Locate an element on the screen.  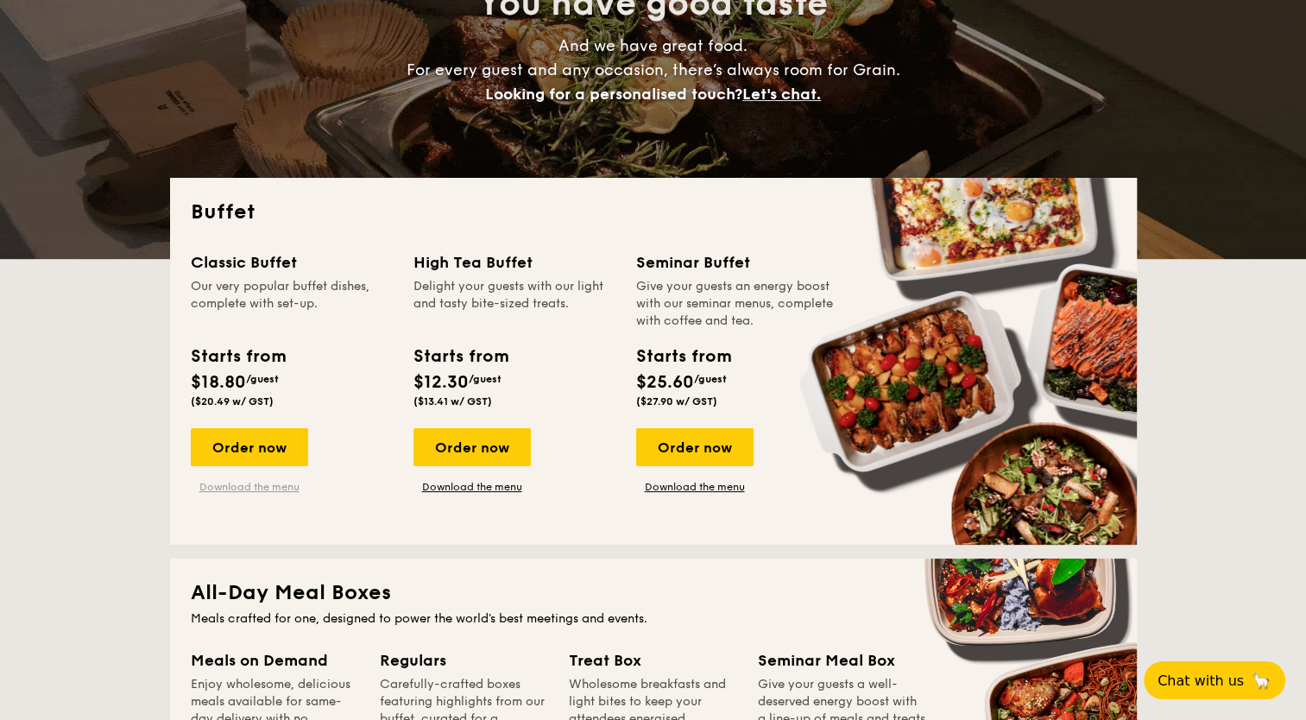
button: Chat with us🦙 is located at coordinates (1214, 680).